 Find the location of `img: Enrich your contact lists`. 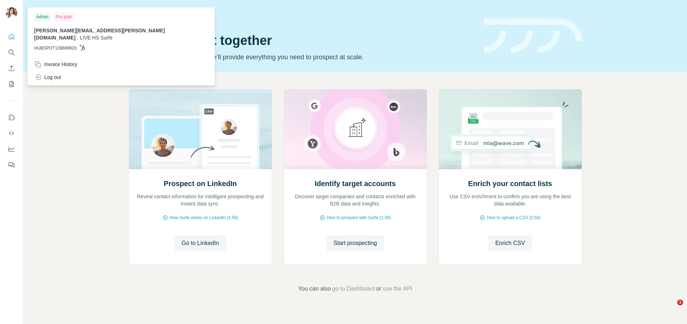

img: Enrich your contact lists is located at coordinates (510, 129).